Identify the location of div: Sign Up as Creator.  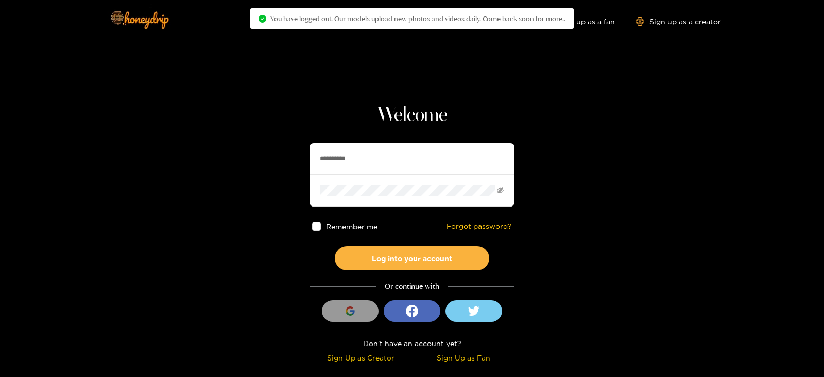
(360, 357).